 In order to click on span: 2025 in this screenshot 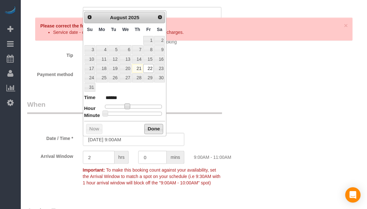, I will do `click(134, 17)`.